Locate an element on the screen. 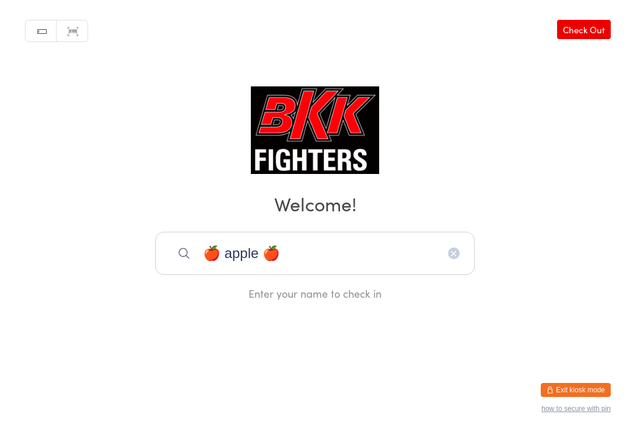 The height and width of the screenshot is (432, 630). button: Exit kiosk mode is located at coordinates (576, 390).